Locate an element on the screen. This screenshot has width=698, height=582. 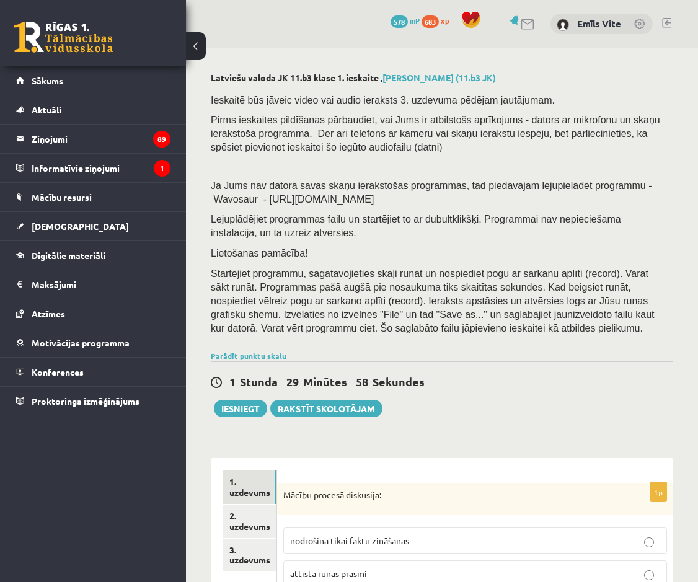
span: Lejuplādējiet programmas failu un startējiet to ar dubultklikšķi. Programmai nav nepieciešama ins... is located at coordinates (416, 226).